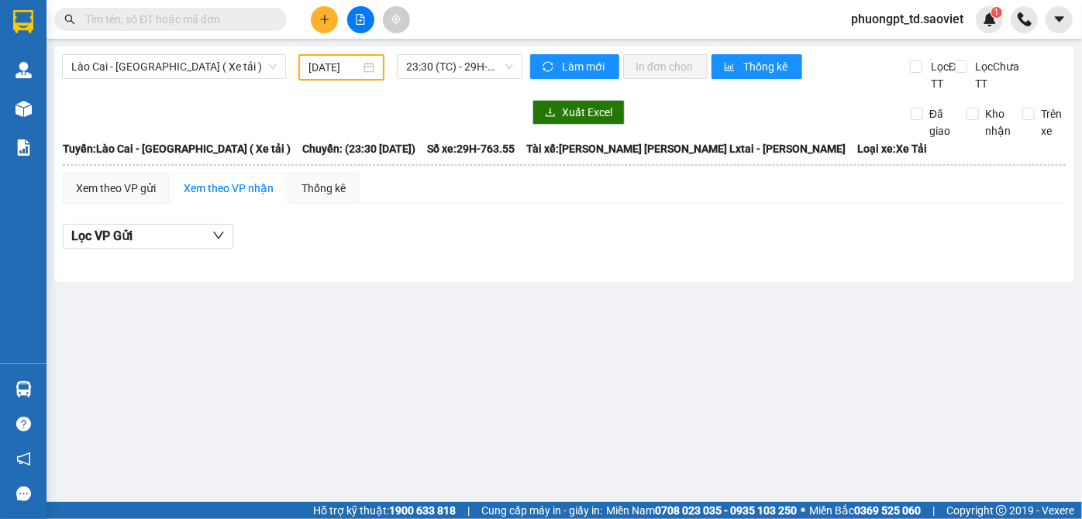 This screenshot has height=519, width=1082. What do you see at coordinates (940, 122) in the screenshot?
I see `span: Đã giao` at bounding box center [940, 122].